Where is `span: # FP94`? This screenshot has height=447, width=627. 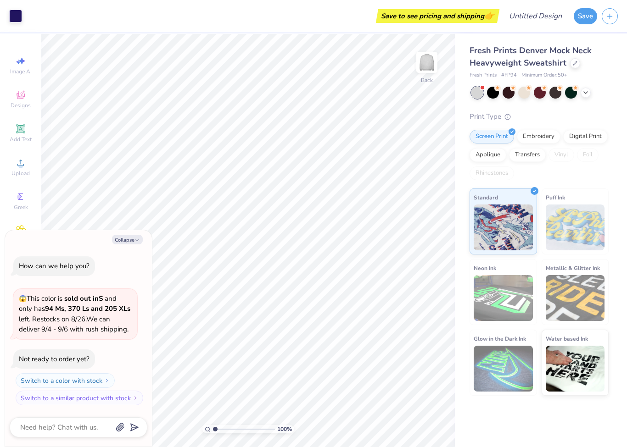
span: # FP94 is located at coordinates (509, 75).